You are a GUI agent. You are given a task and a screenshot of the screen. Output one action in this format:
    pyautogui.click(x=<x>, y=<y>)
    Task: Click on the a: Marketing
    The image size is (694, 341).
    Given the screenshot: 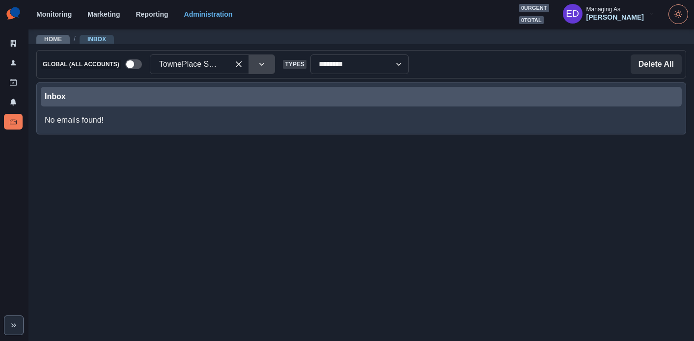 What is the action you would take?
    pyautogui.click(x=104, y=14)
    